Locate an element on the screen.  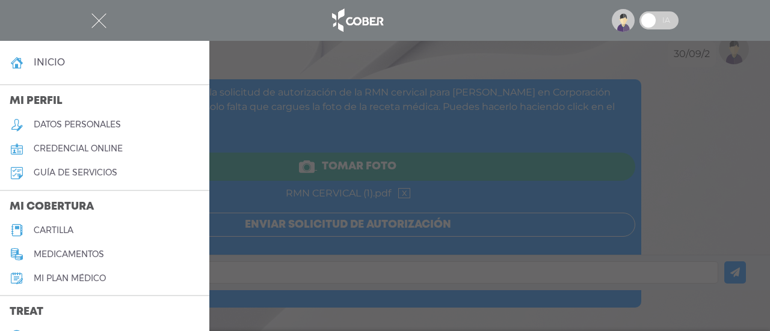
h5: credencial online is located at coordinates (78, 149).